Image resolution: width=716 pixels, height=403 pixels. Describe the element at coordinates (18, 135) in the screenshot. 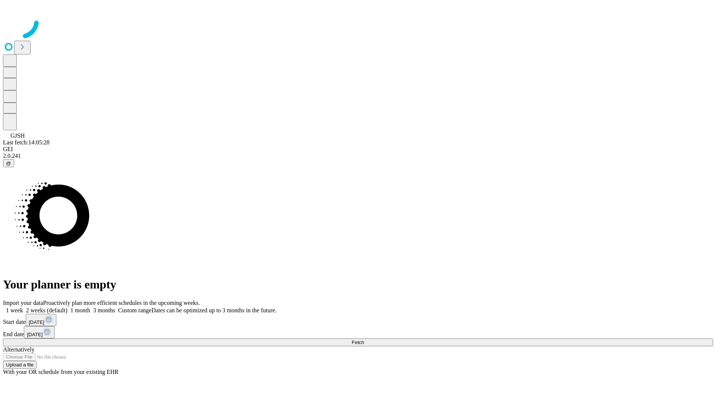

I see `span: GJSH` at that location.